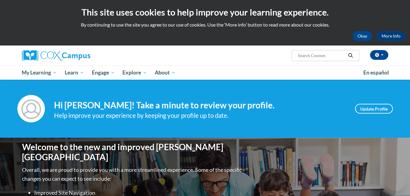  I want to click on div: Main menu, so click(205, 73).